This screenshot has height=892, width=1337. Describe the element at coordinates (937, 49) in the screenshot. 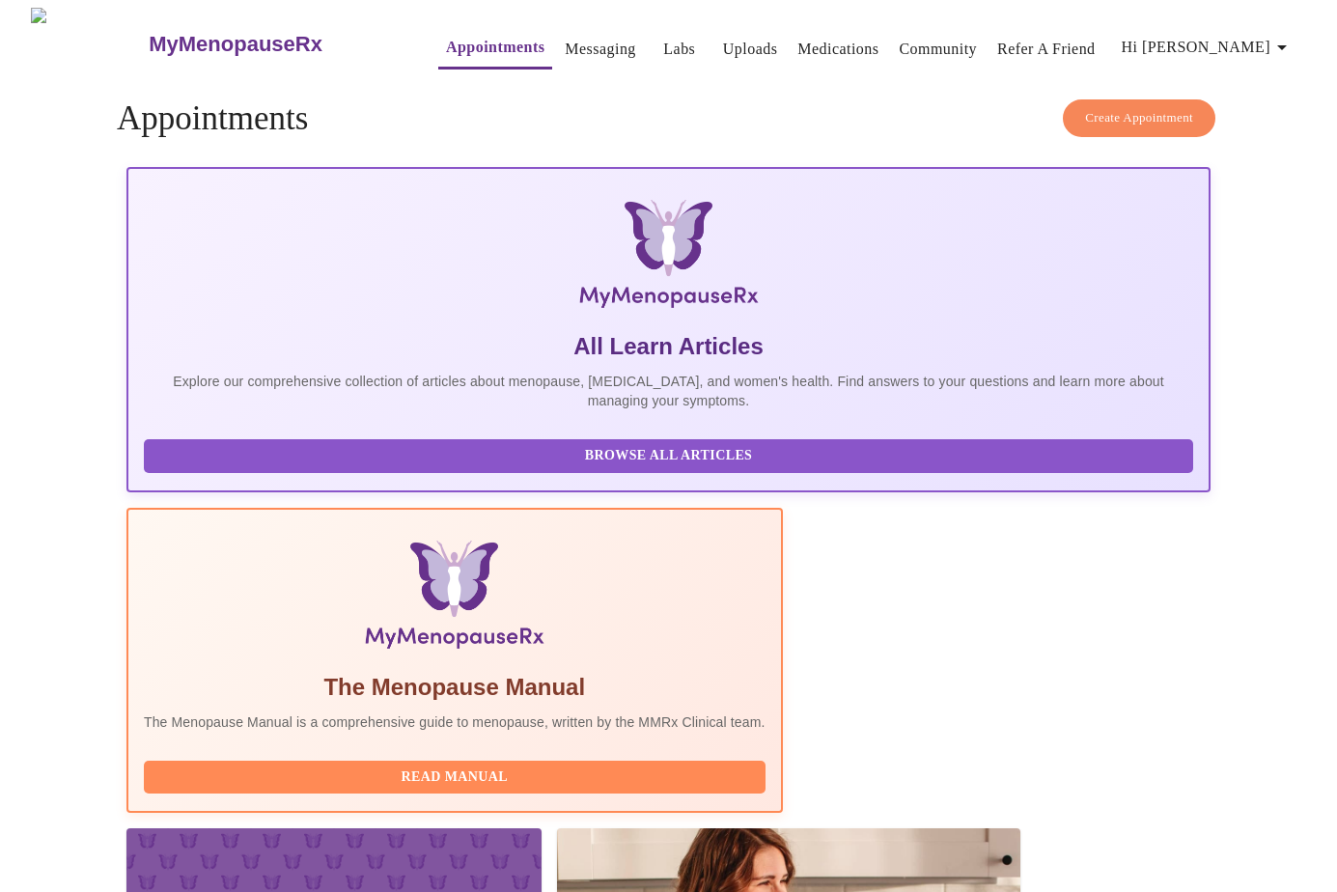

I see `a: Community` at that location.